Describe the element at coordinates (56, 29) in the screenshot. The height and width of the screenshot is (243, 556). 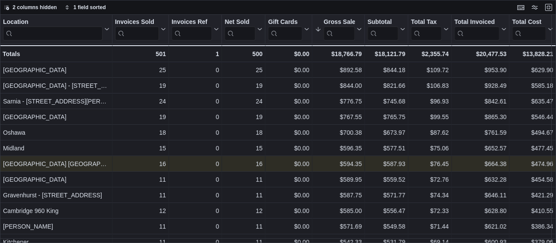
I see `button: Location` at that location.